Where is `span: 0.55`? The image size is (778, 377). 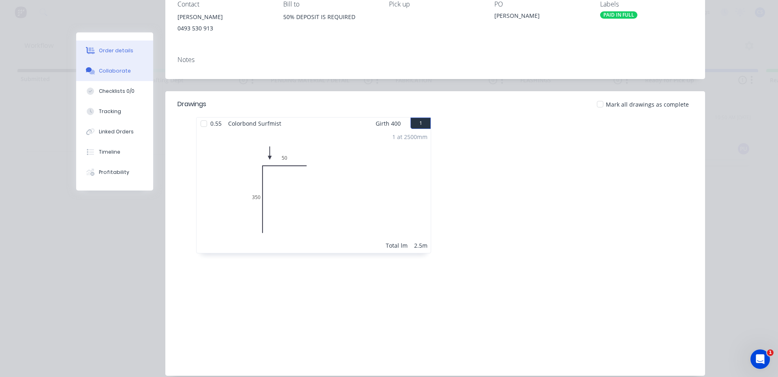 span: 0.55 is located at coordinates (216, 123).